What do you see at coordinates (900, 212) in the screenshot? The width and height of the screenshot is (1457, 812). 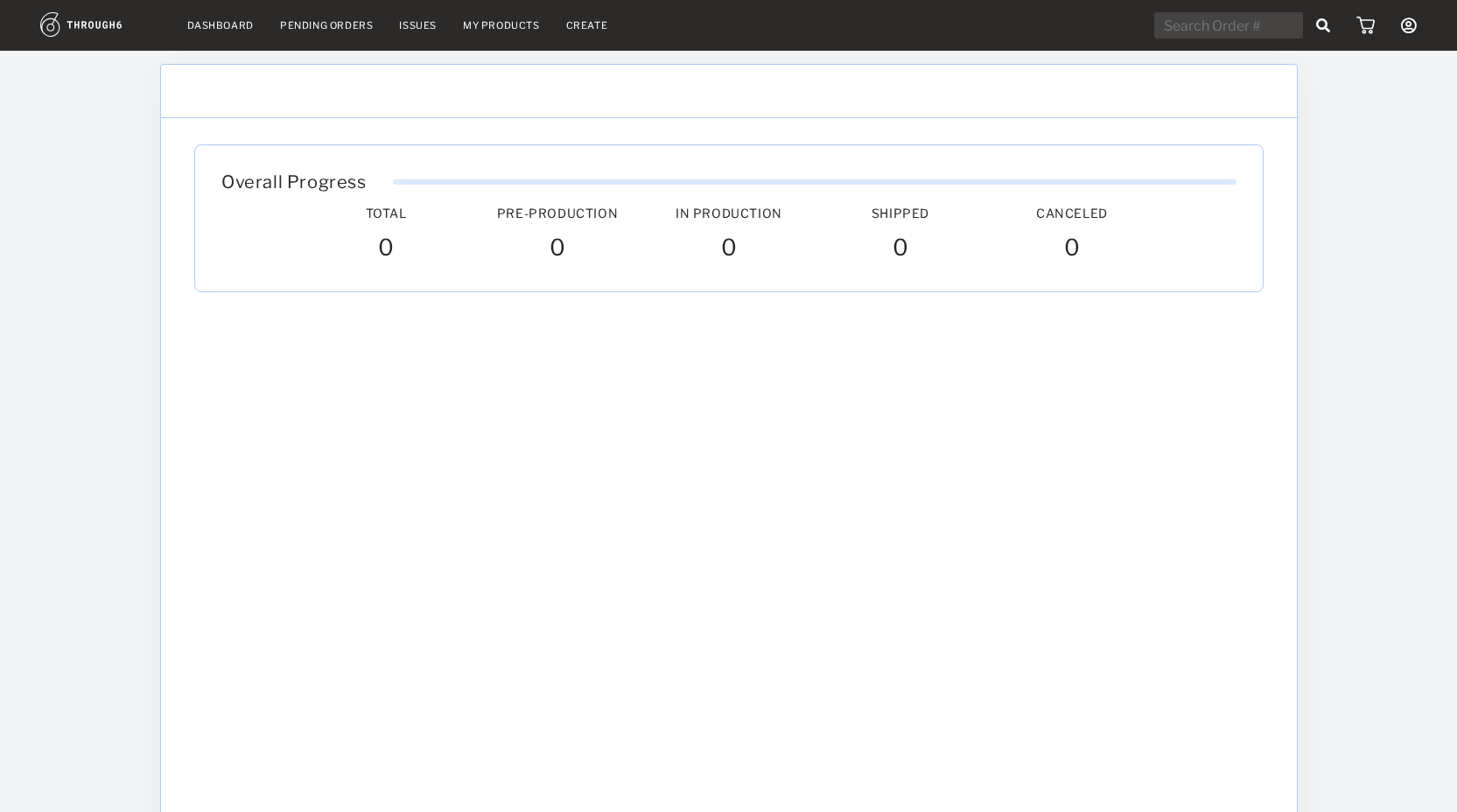 I see `span: Shipped` at bounding box center [900, 212].